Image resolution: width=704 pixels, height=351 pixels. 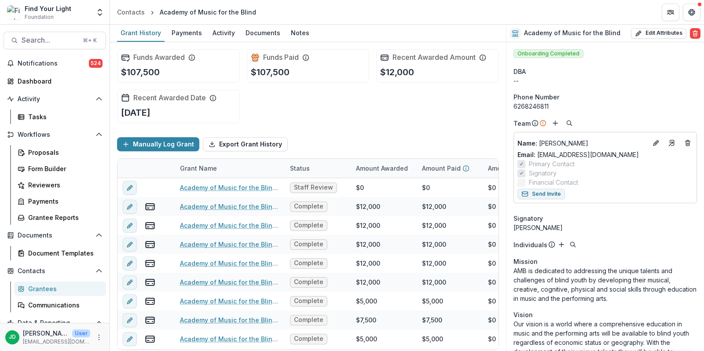 What do you see at coordinates (230, 187) in the screenshot?
I see `a: Academy of Music for the Blind - 2025 - Find Your Light Foundation 25/26 RFP Grant Application` at bounding box center [230, 187].